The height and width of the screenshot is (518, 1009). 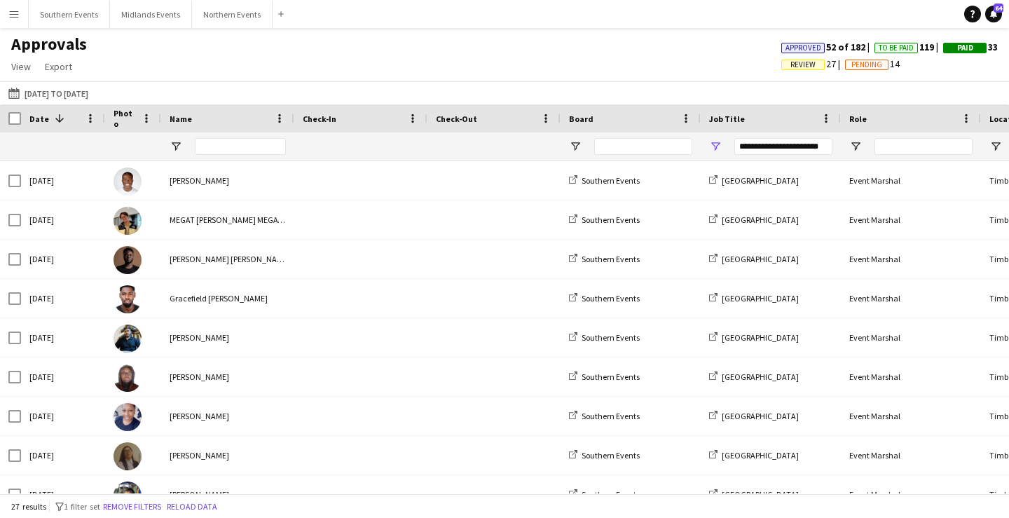 I want to click on span: Review, so click(x=803, y=64).